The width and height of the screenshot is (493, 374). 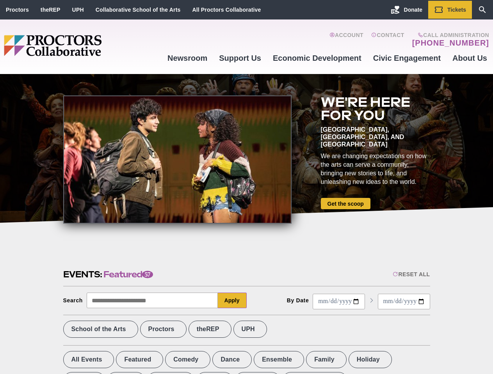 I want to click on a: Proctors, so click(x=17, y=10).